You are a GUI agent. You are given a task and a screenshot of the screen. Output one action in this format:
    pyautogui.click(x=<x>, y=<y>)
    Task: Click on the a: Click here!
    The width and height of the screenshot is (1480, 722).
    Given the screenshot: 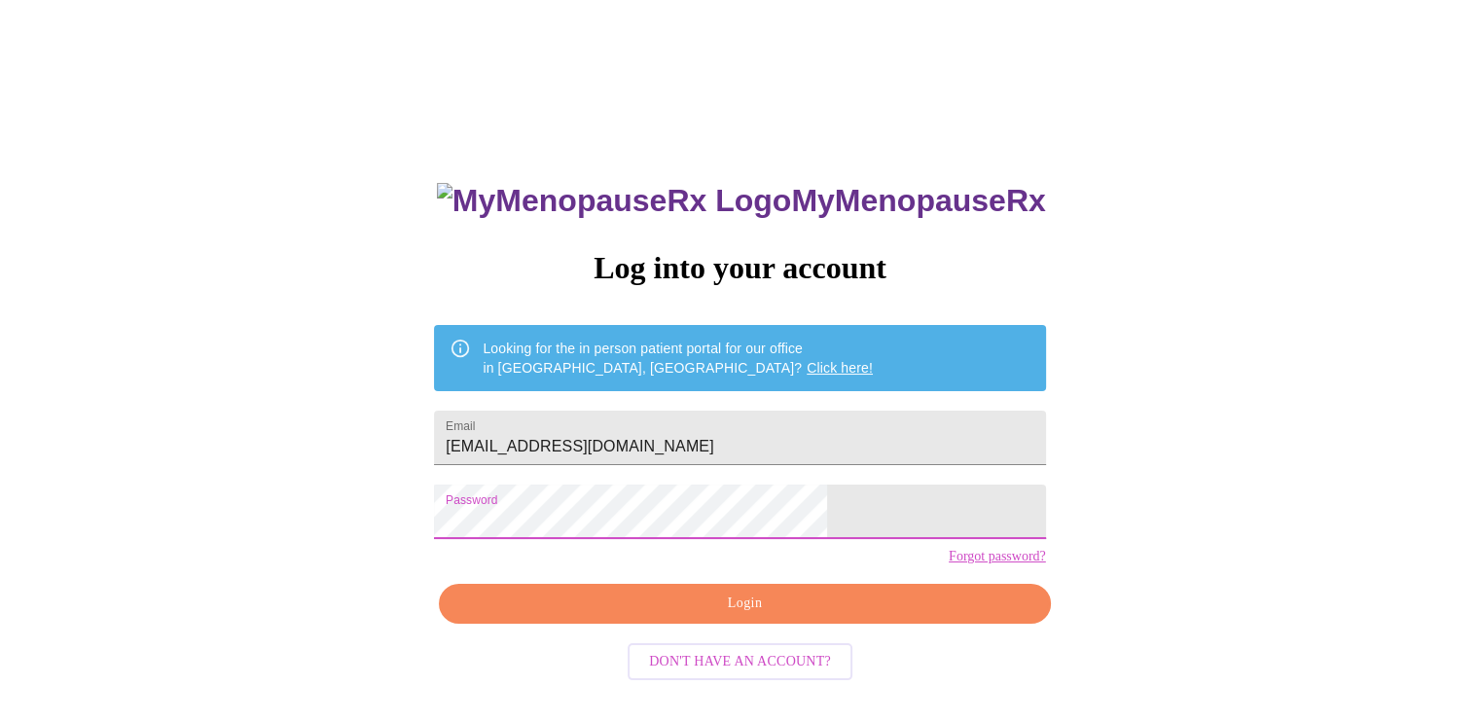 What is the action you would take?
    pyautogui.click(x=840, y=368)
    